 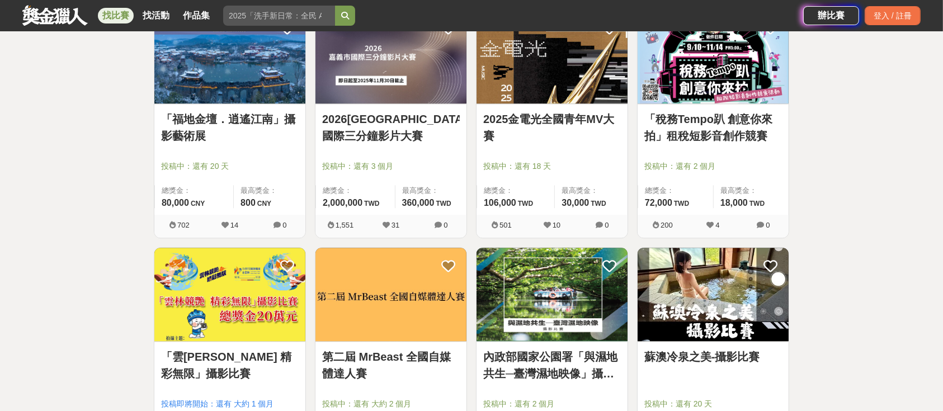 What do you see at coordinates (391, 166) in the screenshot?
I see `span: 投稿中：還有 3 個月` at bounding box center [391, 166].